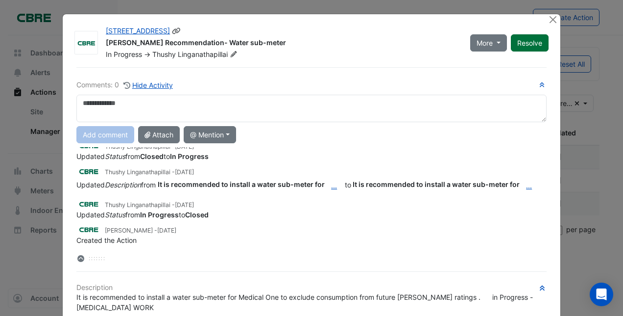 This screenshot has width=623, height=316. I want to click on span: Created the Action, so click(106, 240).